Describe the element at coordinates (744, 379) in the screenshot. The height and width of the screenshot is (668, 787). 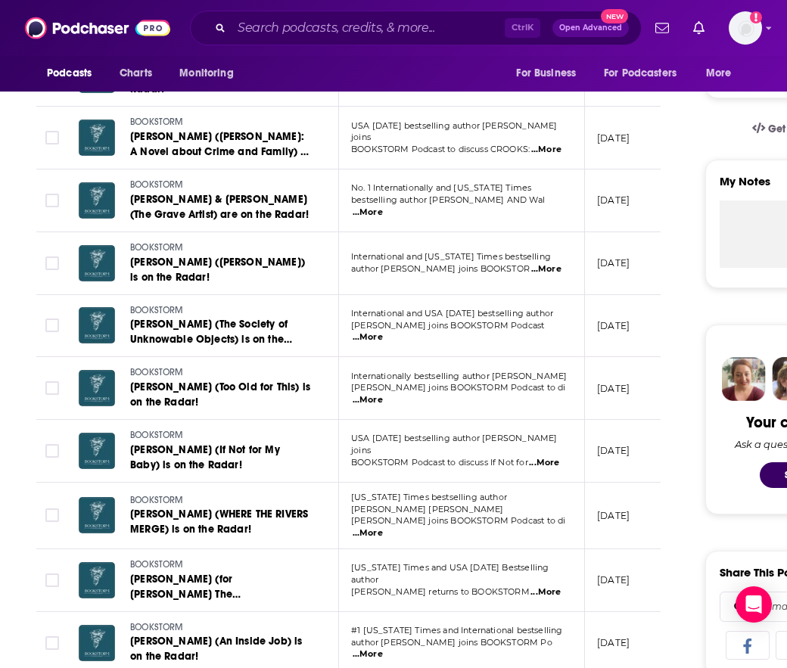
I see `img: Sydney Profile` at that location.